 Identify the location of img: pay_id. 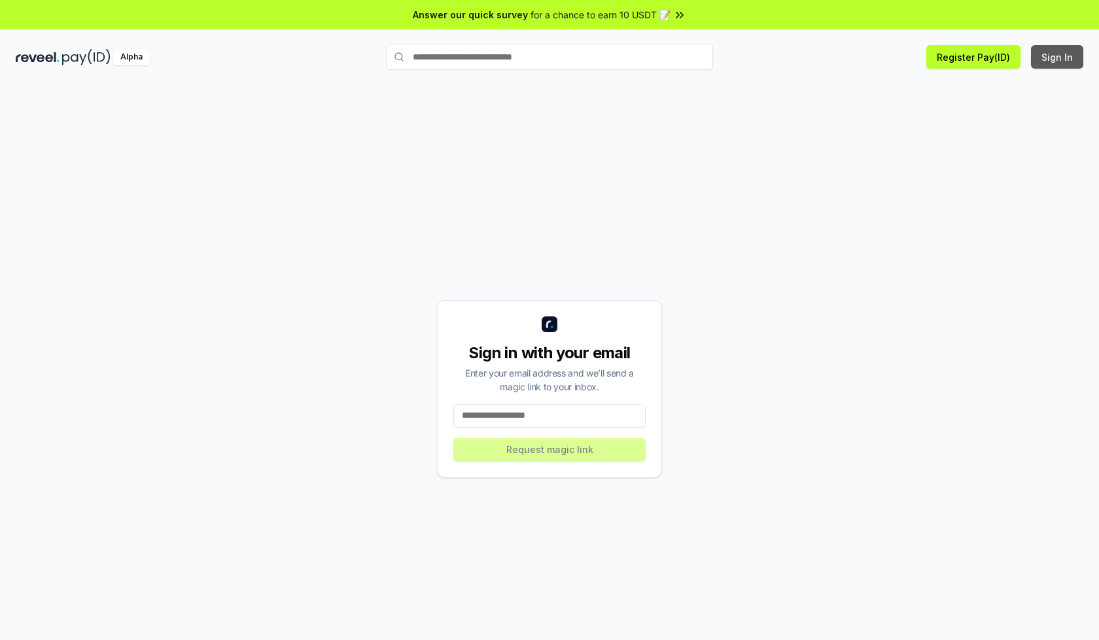
(86, 57).